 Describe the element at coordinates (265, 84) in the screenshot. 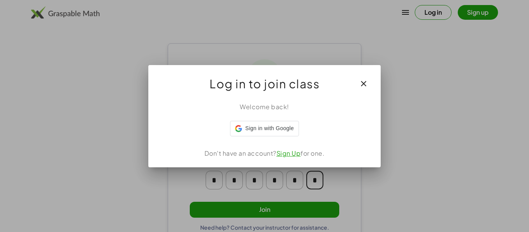

I see `span: Log in to join class` at that location.